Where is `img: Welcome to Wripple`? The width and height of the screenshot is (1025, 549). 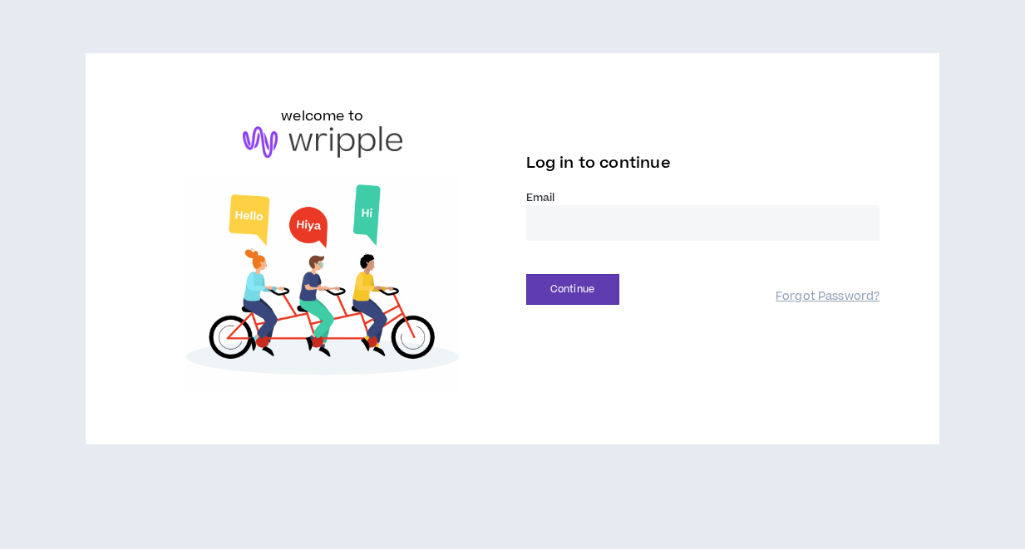 img: Welcome to Wripple is located at coordinates (323, 283).